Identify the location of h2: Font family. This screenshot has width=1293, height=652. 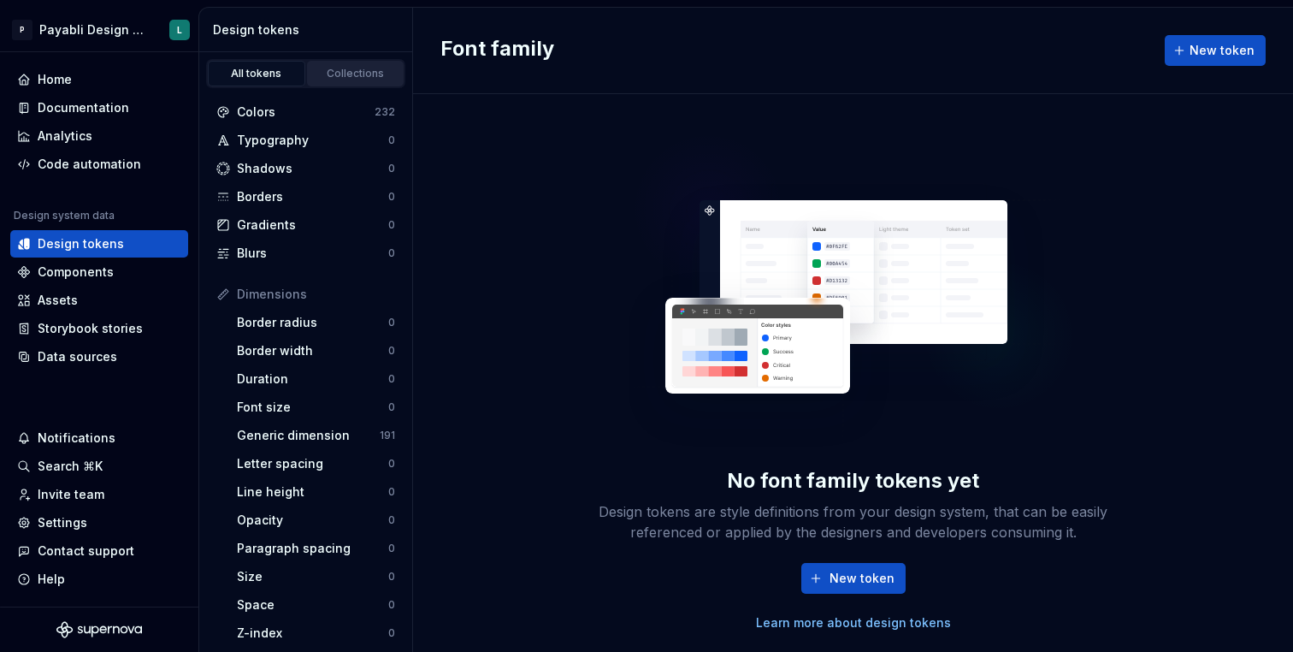
(497, 50).